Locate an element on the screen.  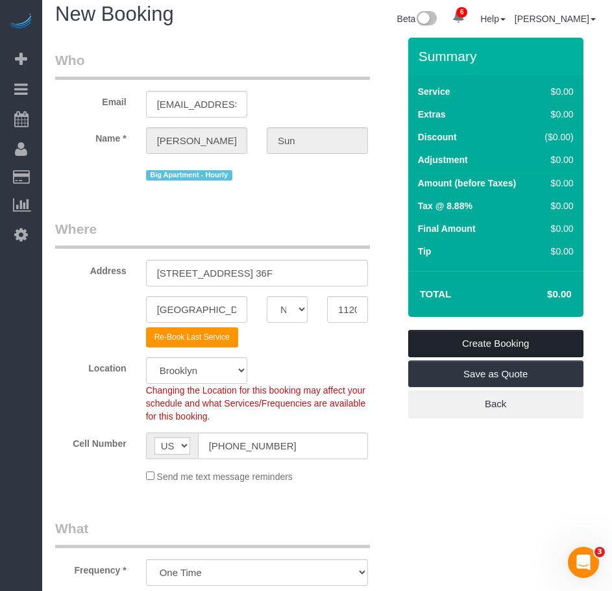
label: Cell Number is located at coordinates (91, 441).